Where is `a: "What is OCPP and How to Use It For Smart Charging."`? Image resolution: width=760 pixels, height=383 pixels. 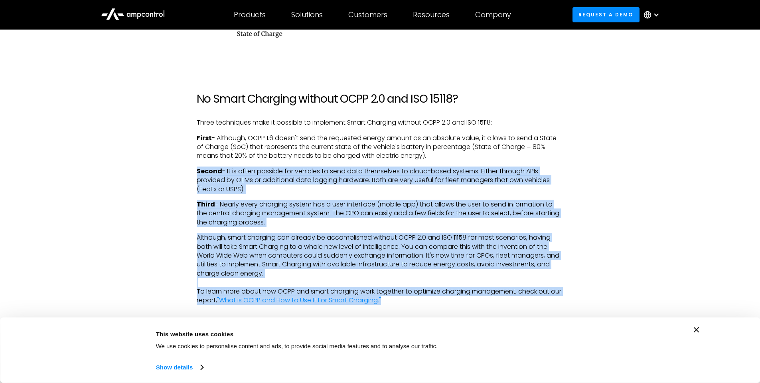
a: "What is OCPP and How to Use It For Smart Charging." is located at coordinates (299, 300).